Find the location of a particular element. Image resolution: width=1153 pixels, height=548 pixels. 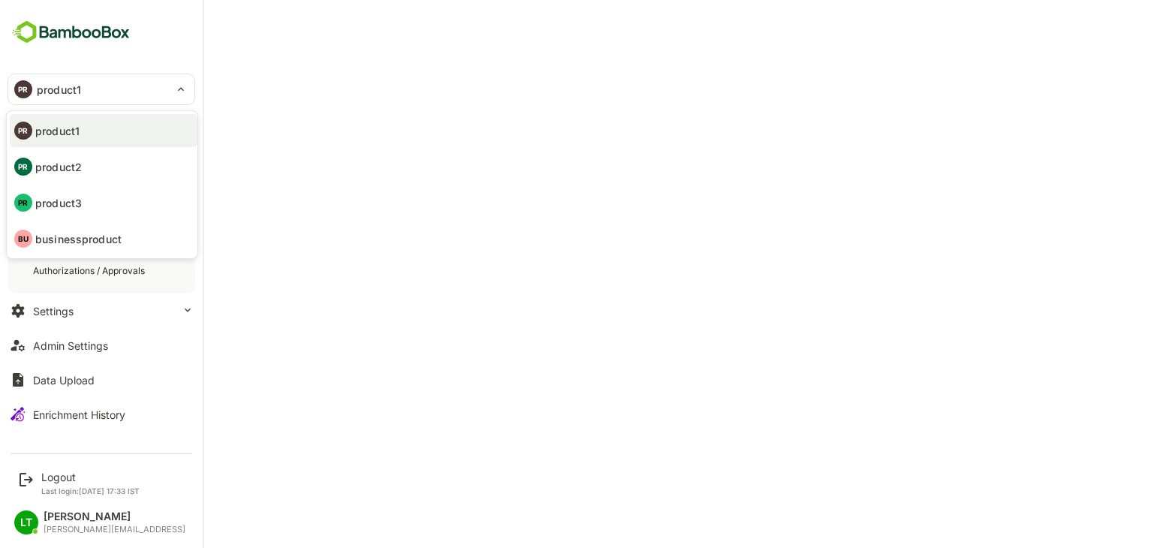

p: businessproduct is located at coordinates (78, 239).